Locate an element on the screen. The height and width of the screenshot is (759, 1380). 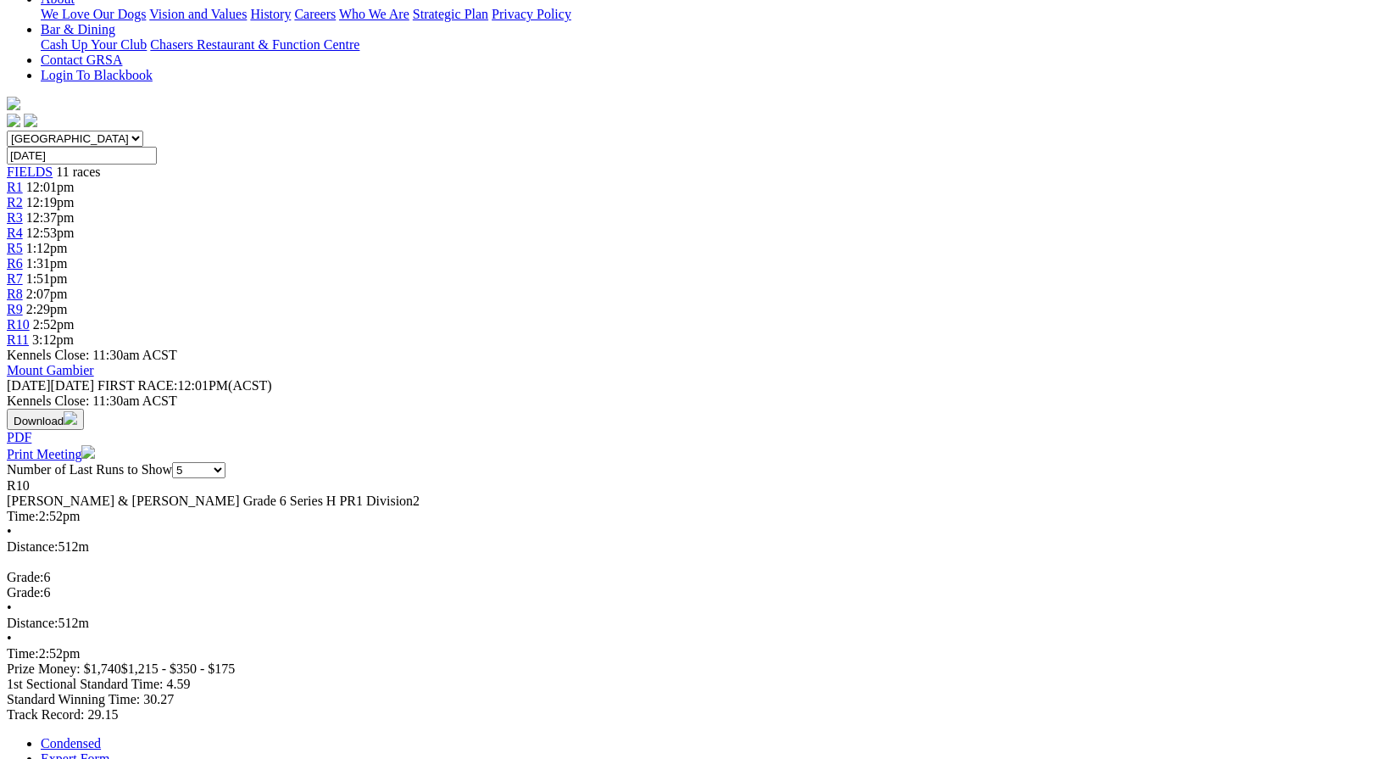
span: R4 is located at coordinates (14, 232).